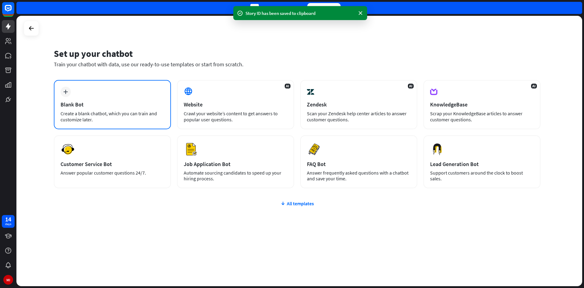  Describe the element at coordinates (8, 221) in the screenshot. I see `a: 14 days` at that location.